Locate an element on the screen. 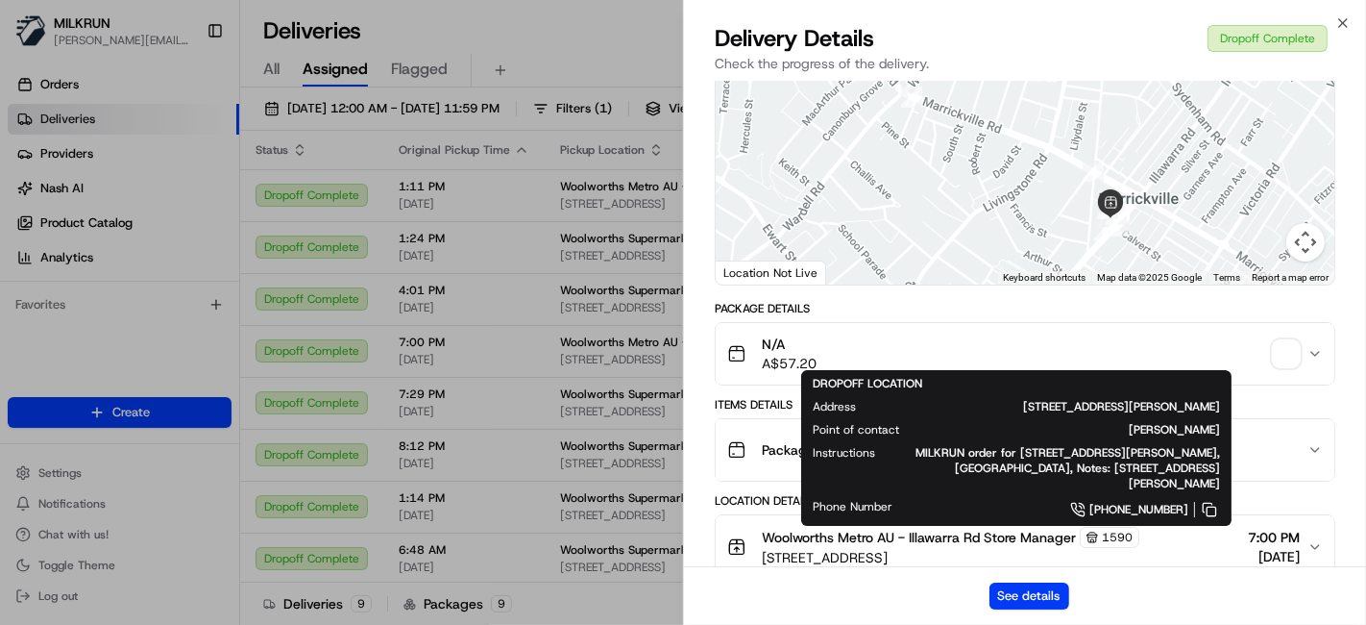 This screenshot has width=1366, height=625. span: Delivery Details is located at coordinates (795, 38).